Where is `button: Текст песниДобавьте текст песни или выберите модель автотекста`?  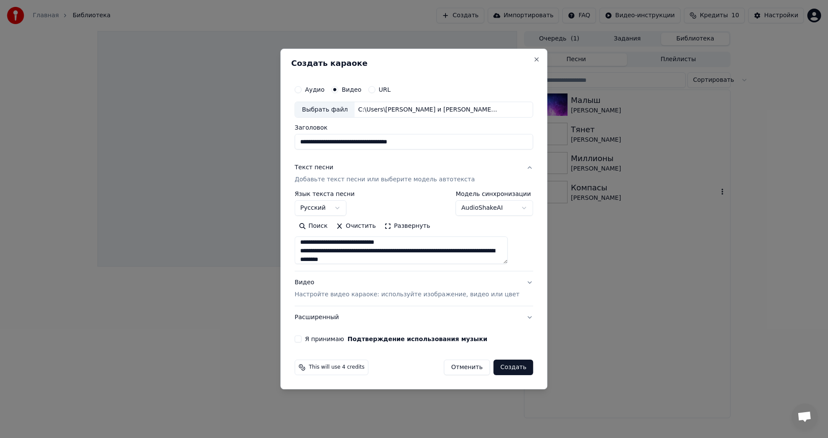
button: Текст песниДобавьте текст песни или выберите модель автотекста is located at coordinates (413, 174).